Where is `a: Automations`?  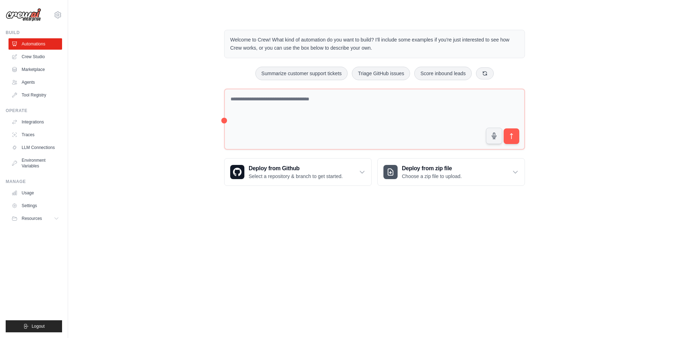
a: Automations is located at coordinates (35, 44).